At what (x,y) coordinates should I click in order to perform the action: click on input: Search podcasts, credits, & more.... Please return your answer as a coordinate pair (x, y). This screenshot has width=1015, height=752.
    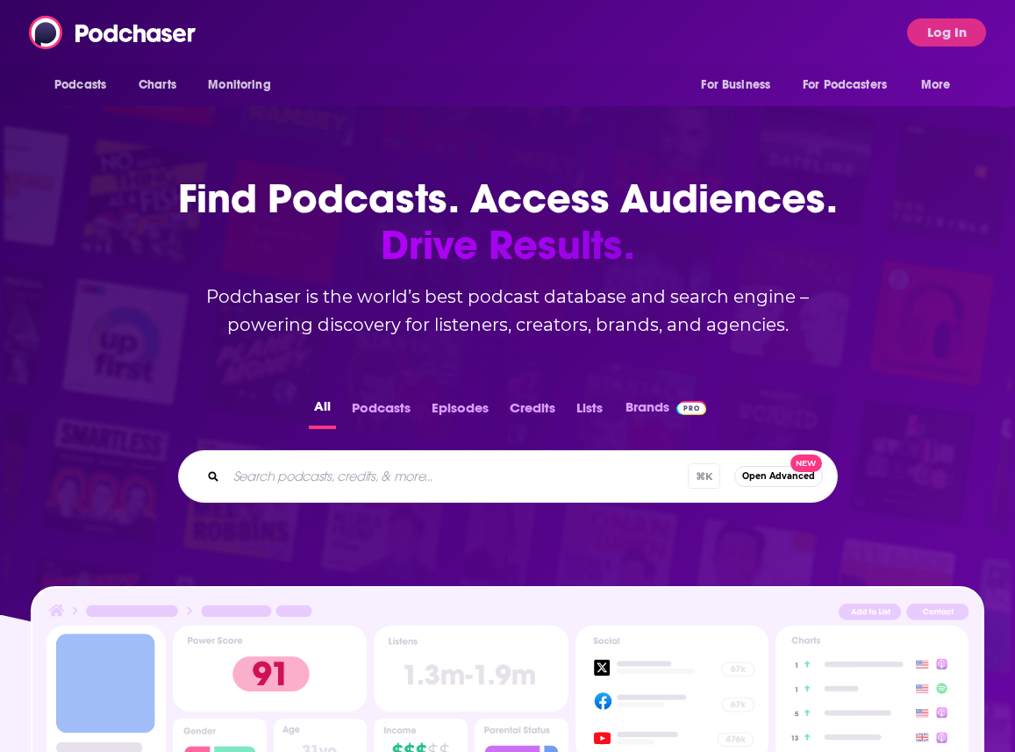
    Looking at the image, I should click on (457, 476).